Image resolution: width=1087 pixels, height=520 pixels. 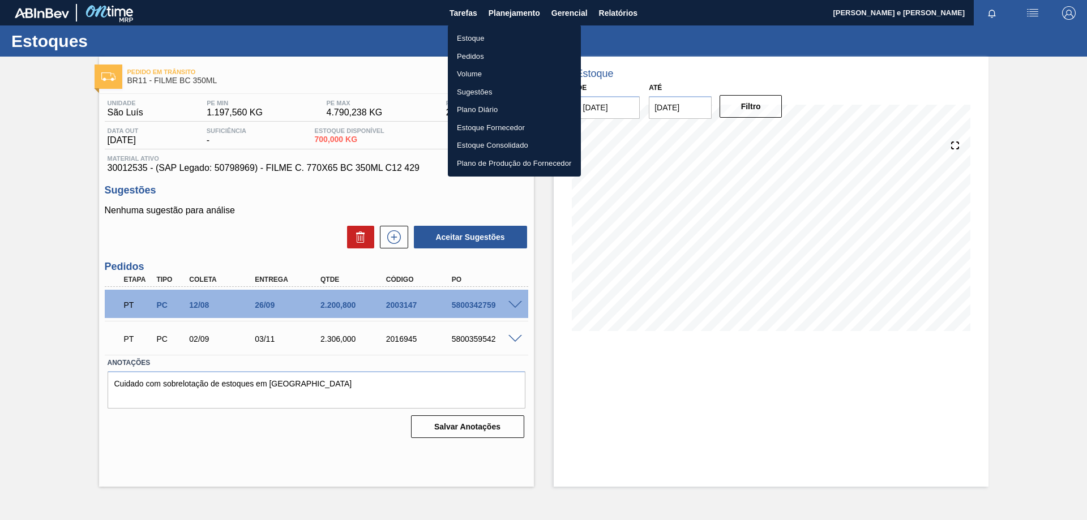 I want to click on a: Volume, so click(x=514, y=74).